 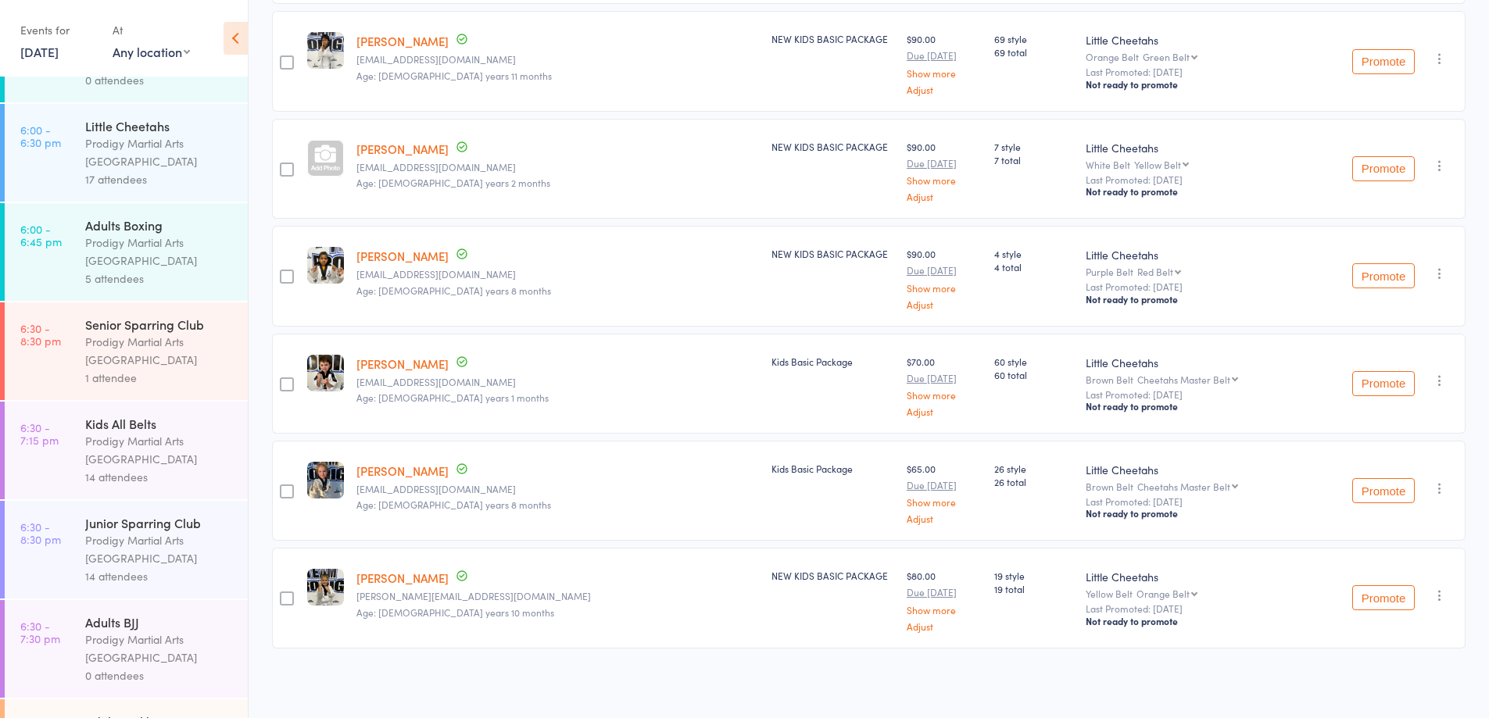 What do you see at coordinates (944, 492) in the screenshot?
I see `div: $65.00` at bounding box center [944, 492].